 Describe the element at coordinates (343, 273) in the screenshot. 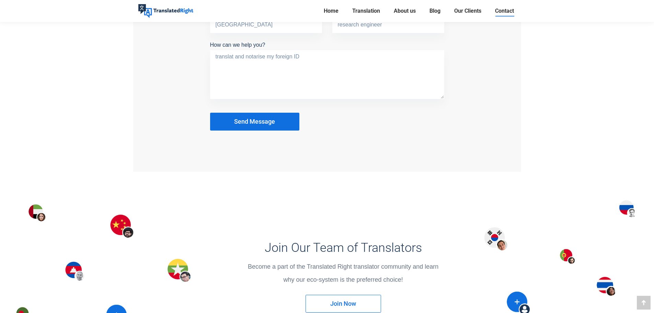

I see `div: Become a part of the Translated Right translator community and learn` at that location.